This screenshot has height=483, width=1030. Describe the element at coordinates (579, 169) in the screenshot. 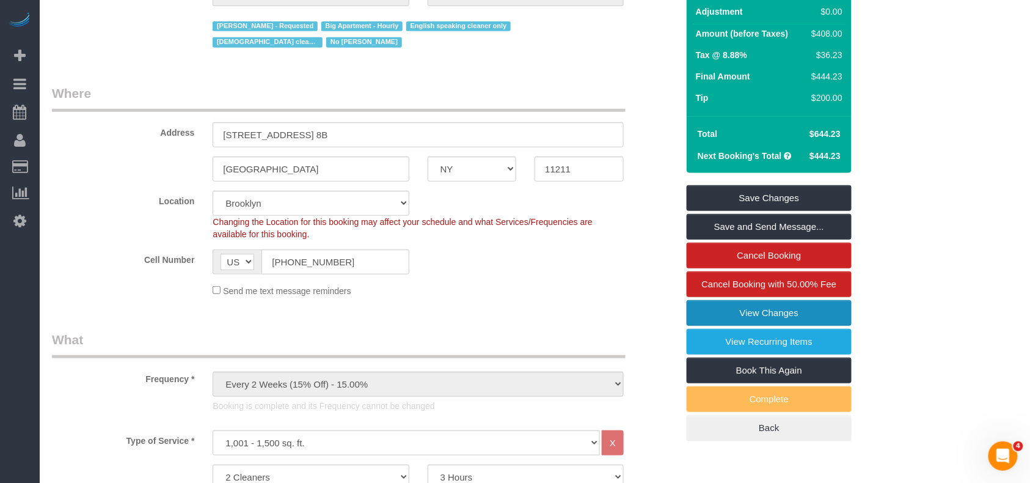

I see `input: Zip Code` at that location.